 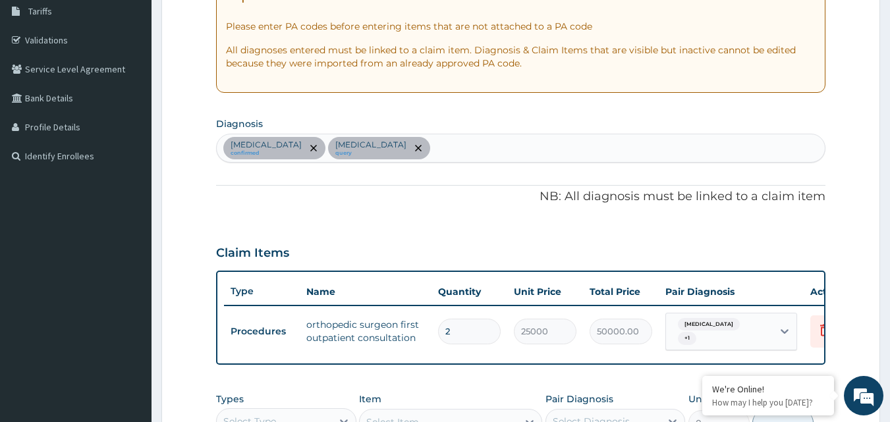 What do you see at coordinates (129, 194) in the screenshot?
I see `span: We're online!` at bounding box center [129, 194].